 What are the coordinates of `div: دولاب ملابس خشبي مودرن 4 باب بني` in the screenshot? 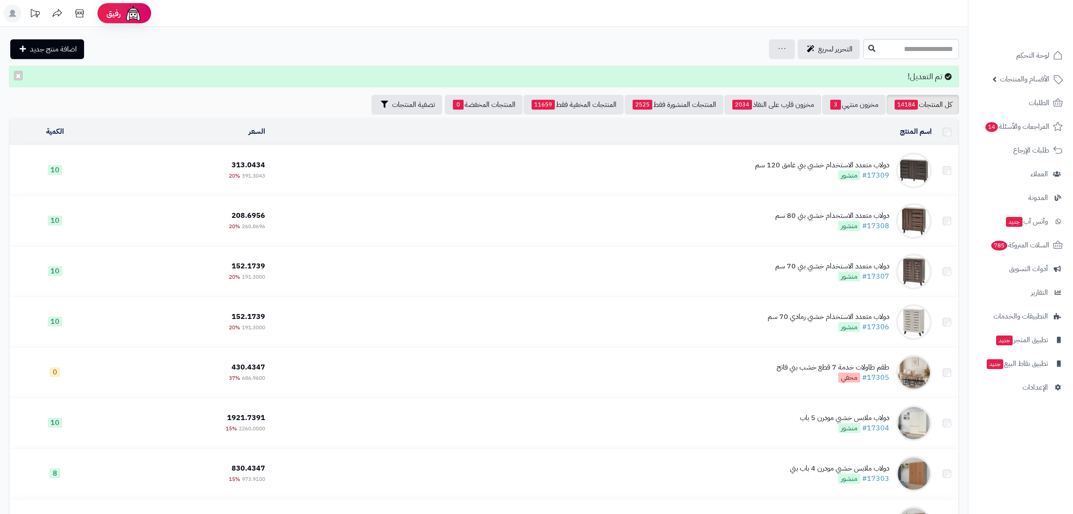 It's located at (839, 468).